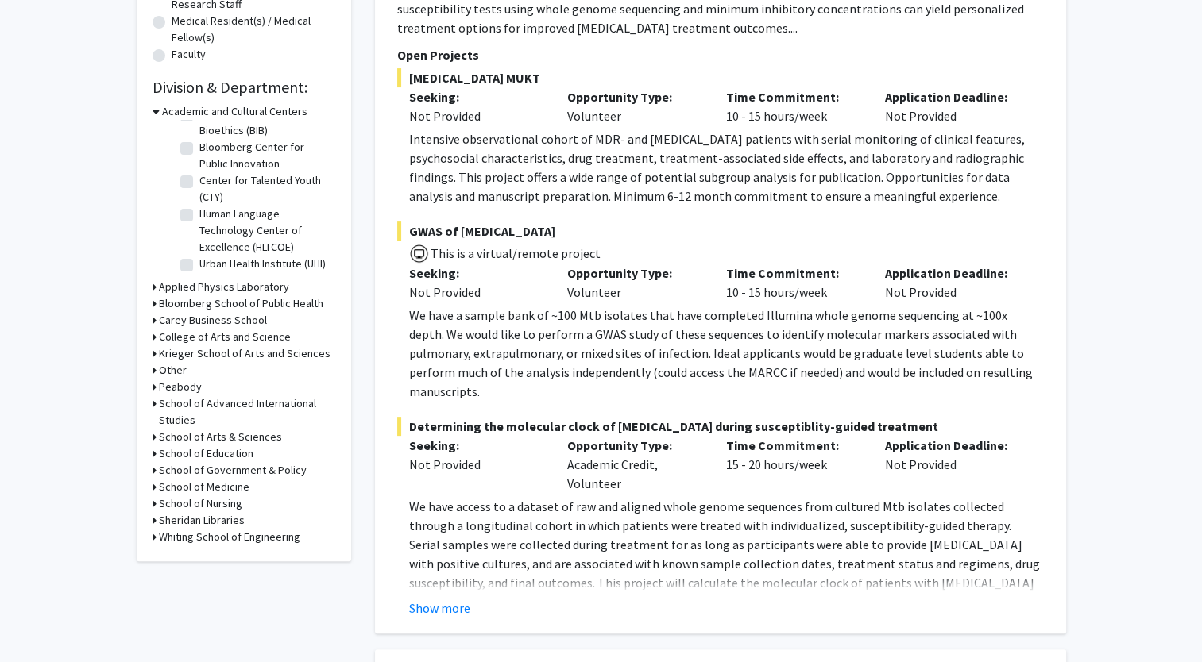 Image resolution: width=1202 pixels, height=662 pixels. Describe the element at coordinates (200, 504) in the screenshot. I see `h3: School of Nursing` at that location.